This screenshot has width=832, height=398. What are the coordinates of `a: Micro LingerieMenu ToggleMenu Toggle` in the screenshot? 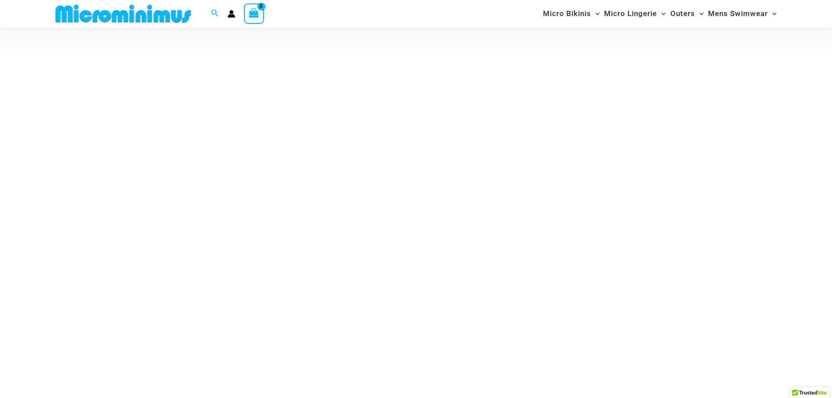 It's located at (635, 13).